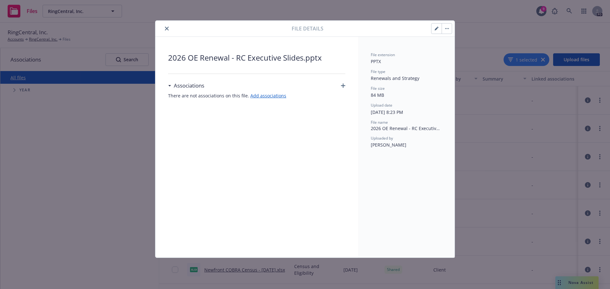  What do you see at coordinates (268, 96) in the screenshot?
I see `a: Add associations` at bounding box center [268, 96].